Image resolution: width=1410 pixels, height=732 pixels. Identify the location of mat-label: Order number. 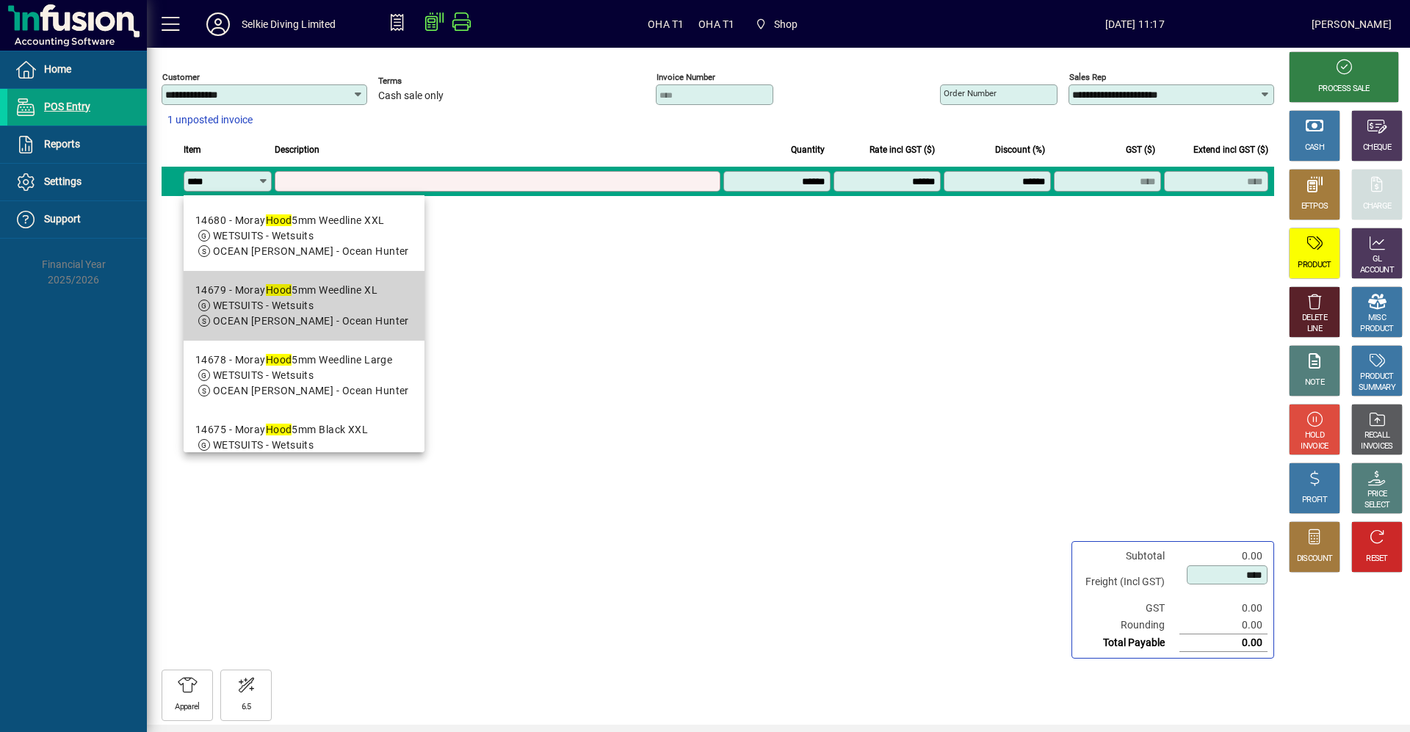
(970, 93).